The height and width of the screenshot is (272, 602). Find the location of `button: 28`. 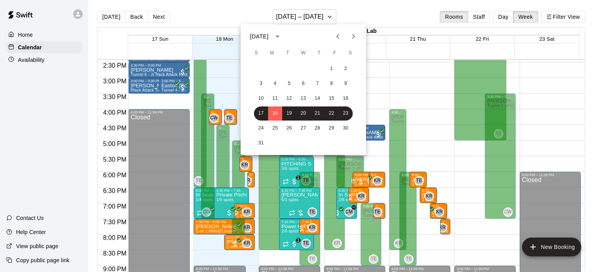

button: 28 is located at coordinates (317, 129).